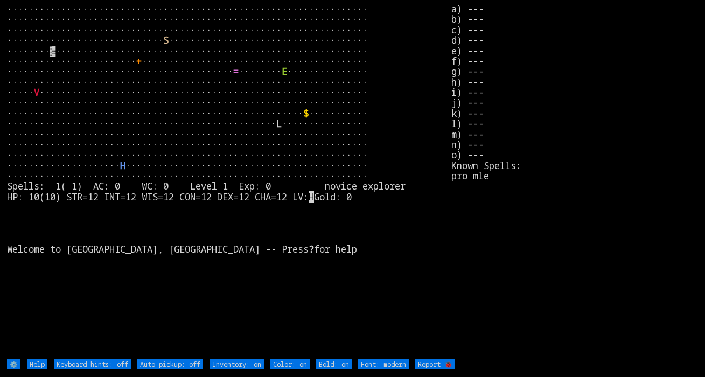 The image size is (705, 377). I want to click on input: Font: modern, so click(384, 364).